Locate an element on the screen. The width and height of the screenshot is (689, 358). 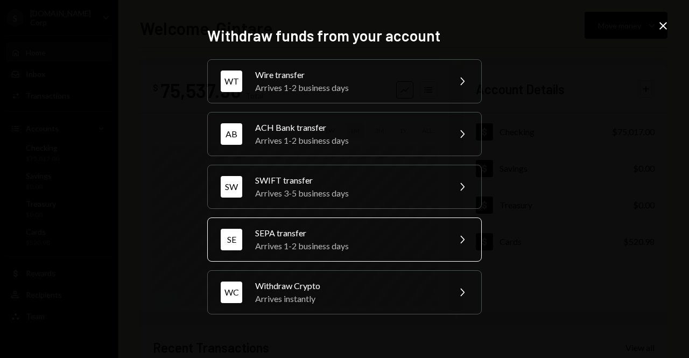
button: ABACH Bank transferArrives 1-2 business days is located at coordinates (344, 134).